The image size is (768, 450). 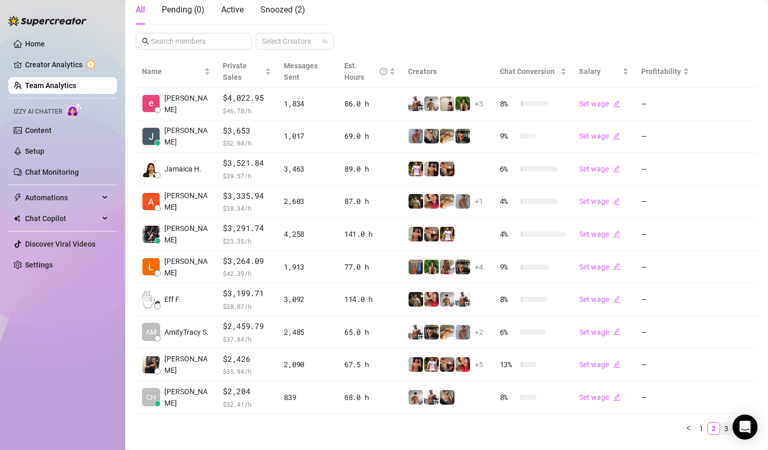 I want to click on div: Pending ( 0 ), so click(x=183, y=10).